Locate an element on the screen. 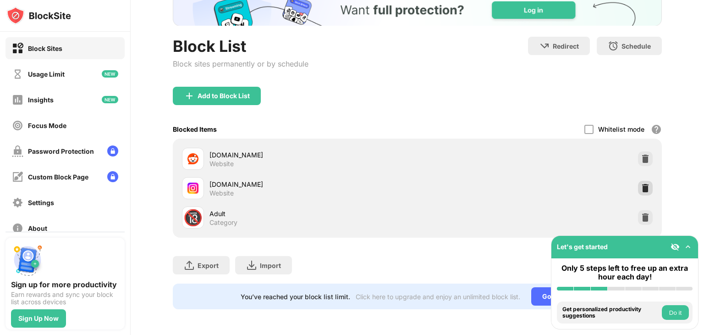 The height and width of the screenshot is (335, 704). div: About is located at coordinates (38, 228).